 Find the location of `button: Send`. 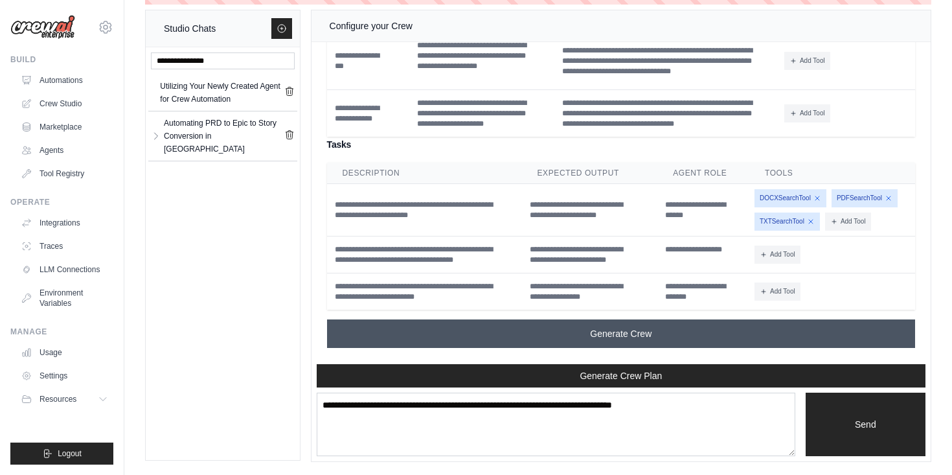

button: Send is located at coordinates (865, 424).